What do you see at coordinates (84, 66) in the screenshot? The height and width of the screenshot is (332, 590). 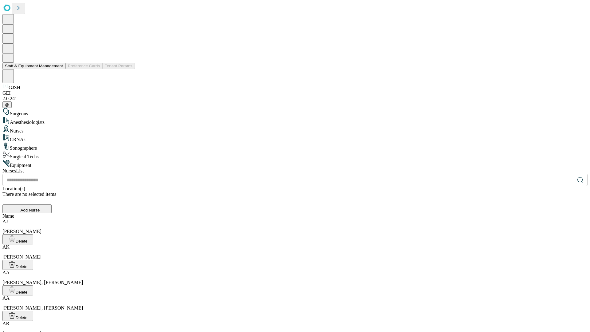 I see `button: Preference Cards` at bounding box center [84, 66].